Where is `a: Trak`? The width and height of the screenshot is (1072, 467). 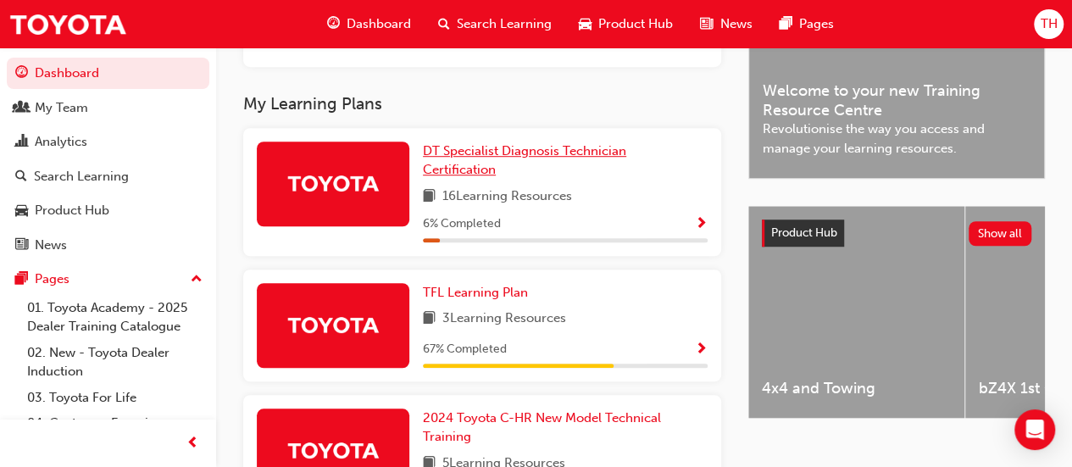 a: Trak is located at coordinates (68, 24).